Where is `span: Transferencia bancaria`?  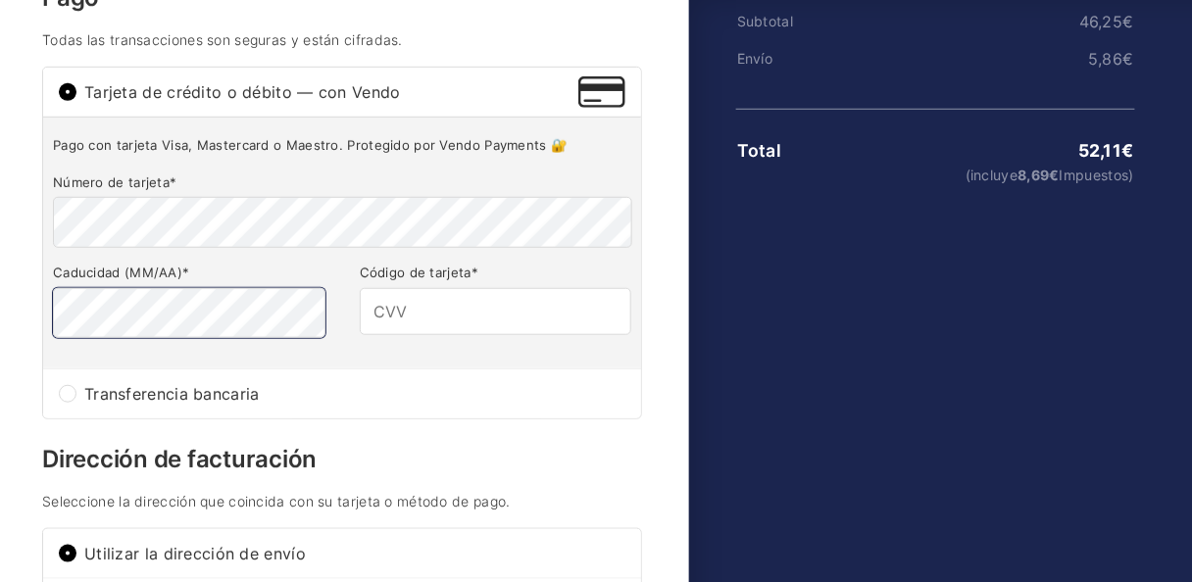
span: Transferencia bancaria is located at coordinates (355, 394).